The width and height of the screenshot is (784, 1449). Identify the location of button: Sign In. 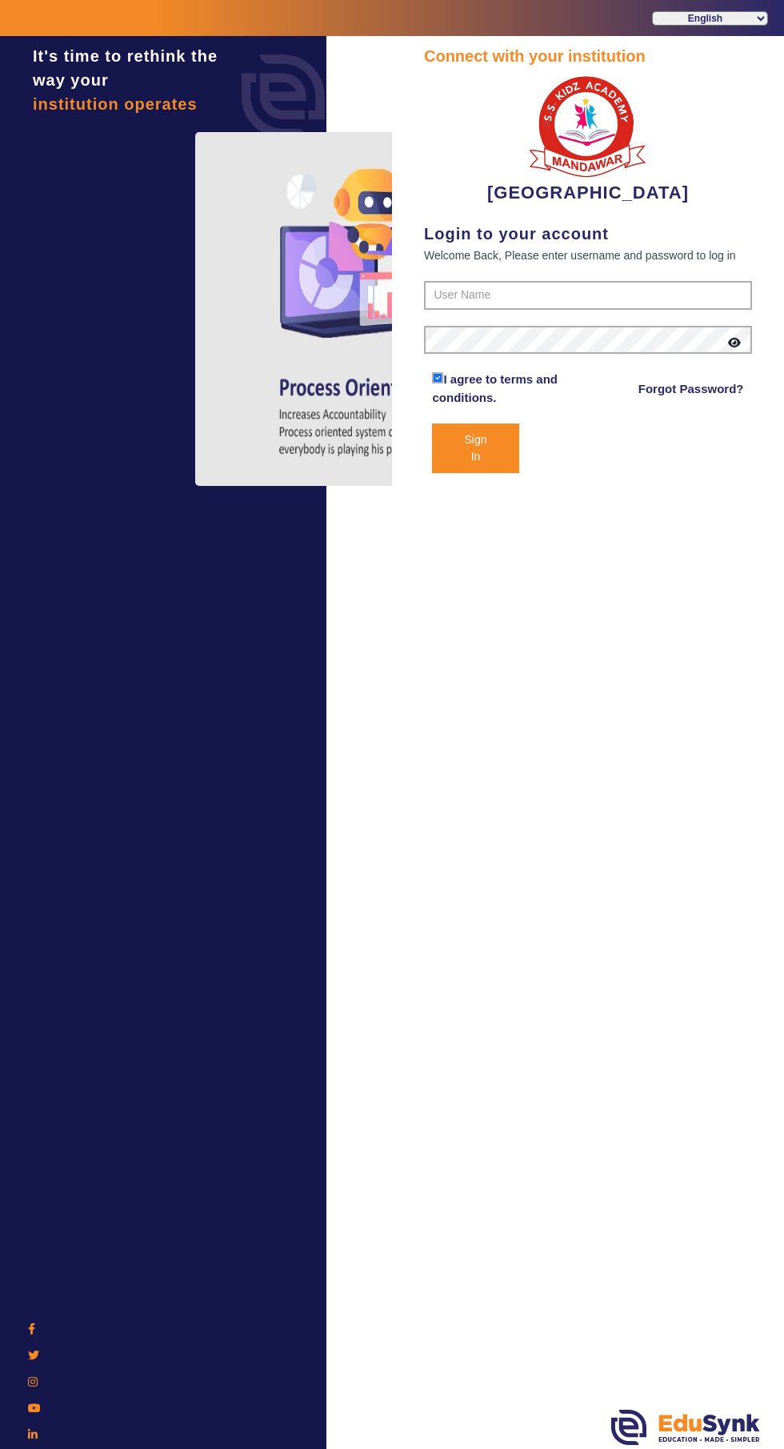
(475, 448).